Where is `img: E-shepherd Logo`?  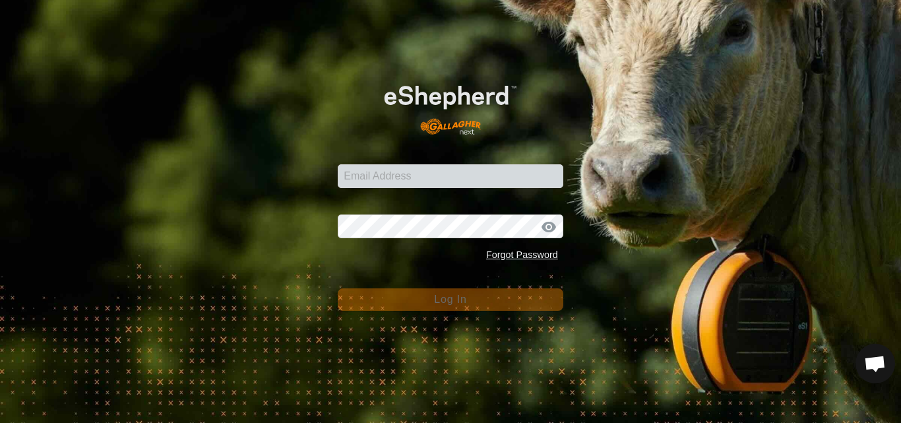 img: E-shepherd Logo is located at coordinates (450, 105).